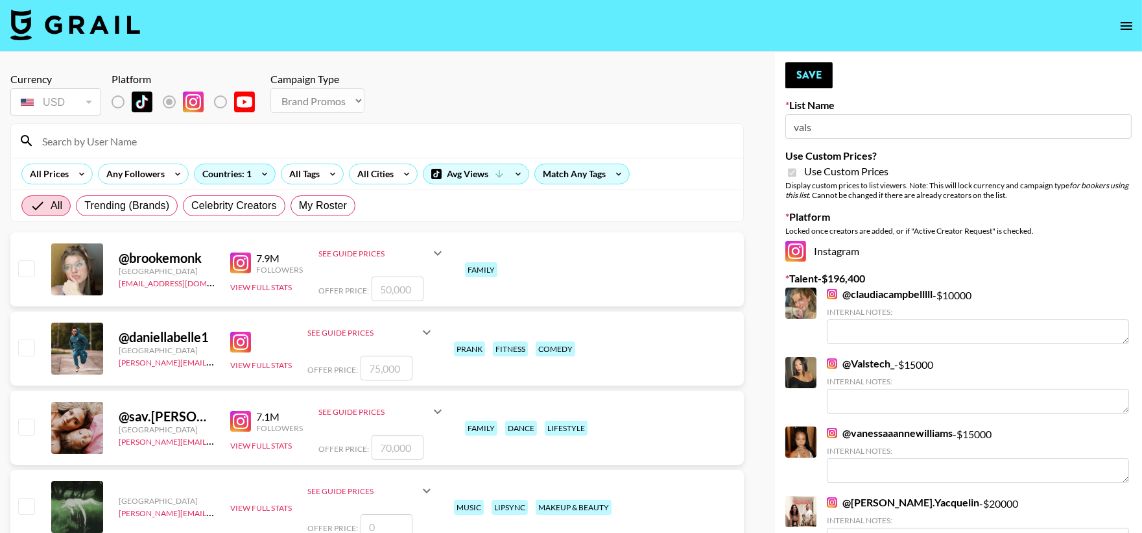  I want to click on div: Campaign Type, so click(317, 79).